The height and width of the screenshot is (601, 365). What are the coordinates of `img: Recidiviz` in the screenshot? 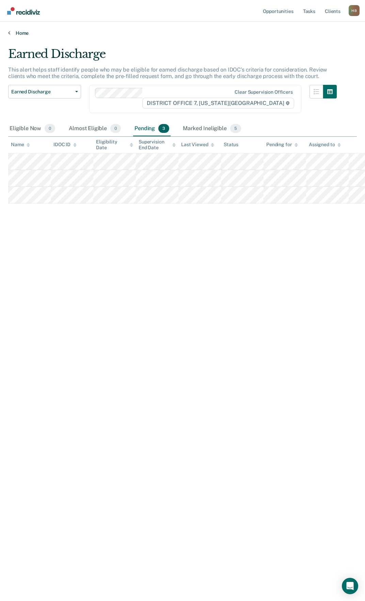 It's located at (24, 11).